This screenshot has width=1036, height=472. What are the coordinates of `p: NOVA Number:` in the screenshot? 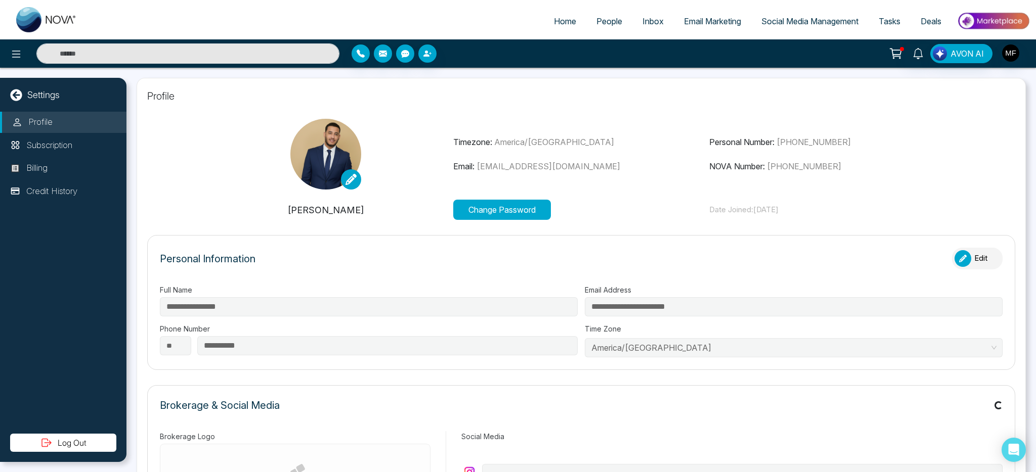 It's located at (837, 166).